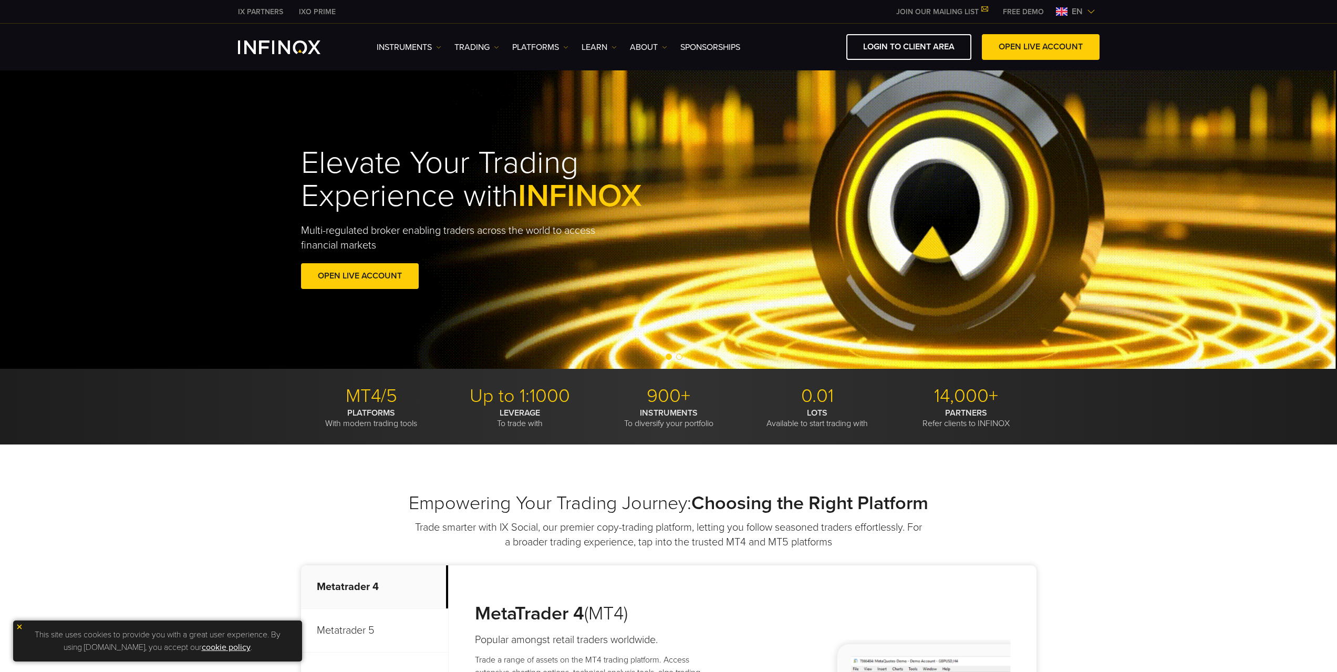 The image size is (1337, 672). I want to click on strong: LOTS, so click(817, 413).